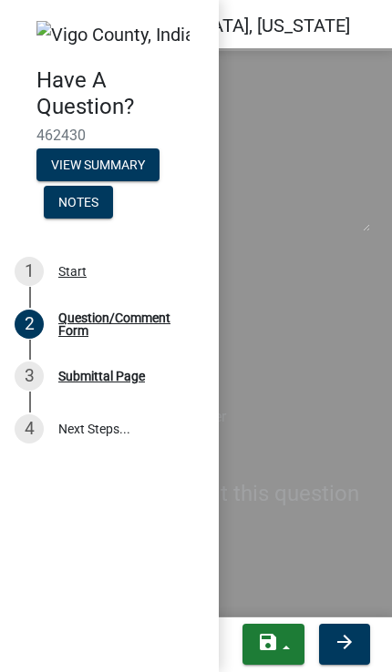  I want to click on span: 462430, so click(113, 135).